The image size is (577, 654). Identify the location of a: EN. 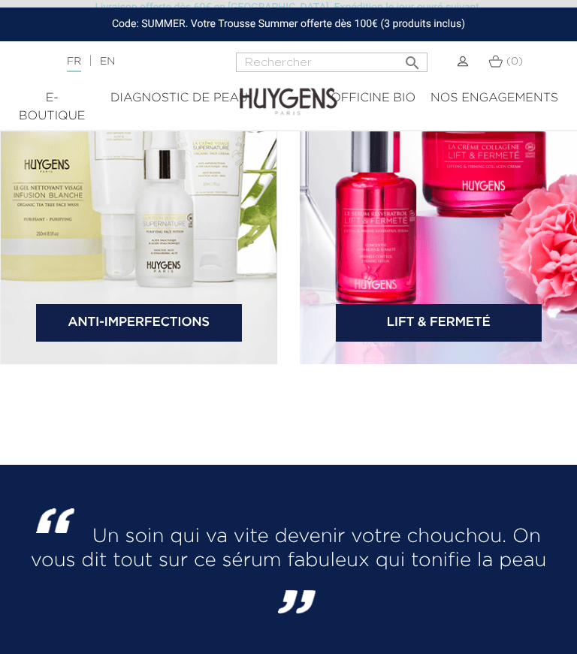
(107, 62).